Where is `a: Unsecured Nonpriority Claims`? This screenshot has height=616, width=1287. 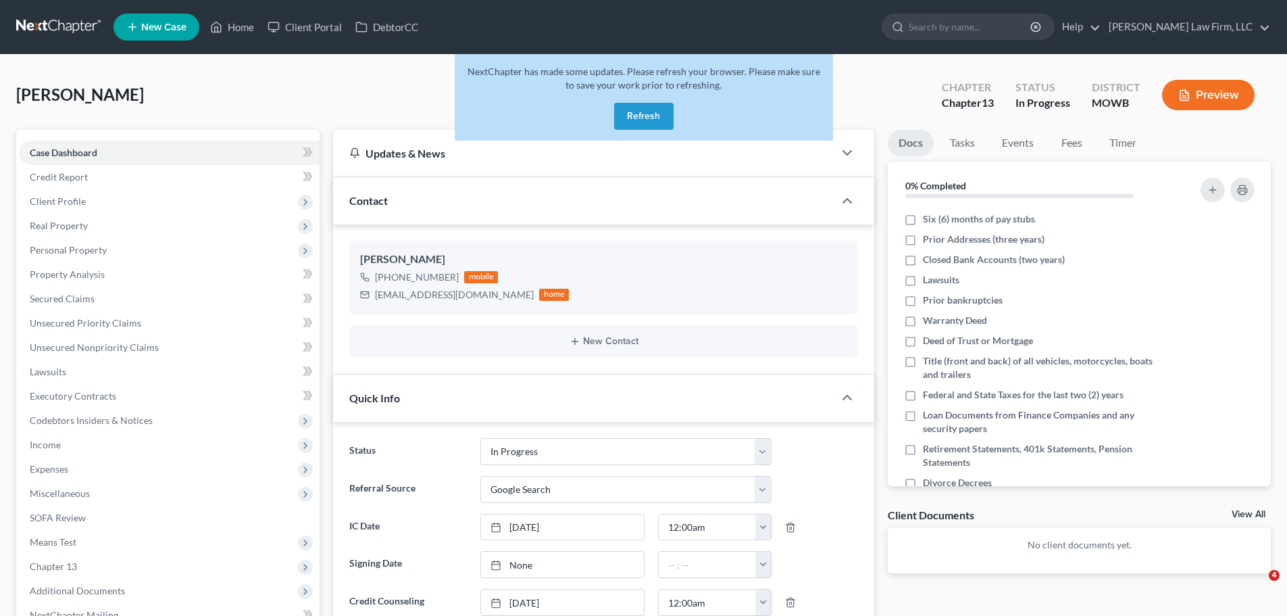 a: Unsecured Nonpriority Claims is located at coordinates (169, 347).